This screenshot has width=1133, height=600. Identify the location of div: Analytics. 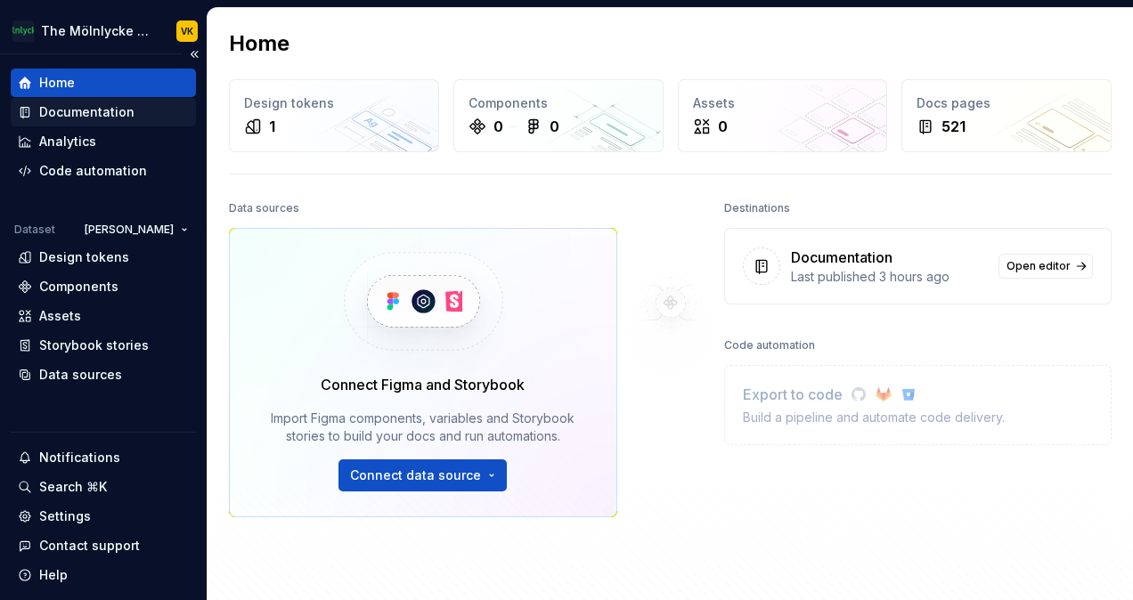
(68, 142).